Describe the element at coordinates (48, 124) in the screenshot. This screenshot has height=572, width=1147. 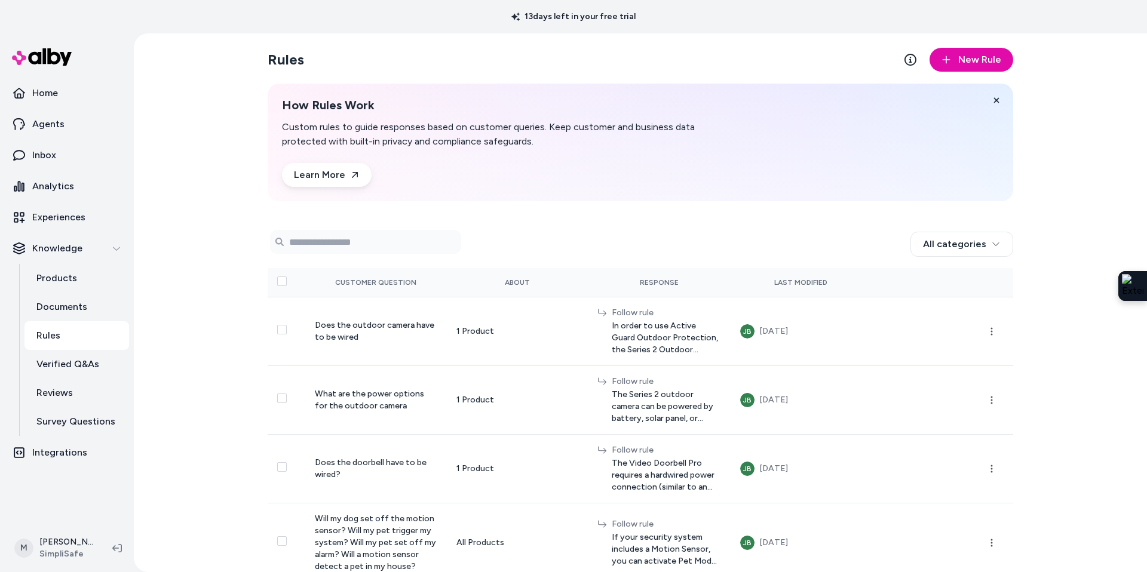
I see `p: Agents` at that location.